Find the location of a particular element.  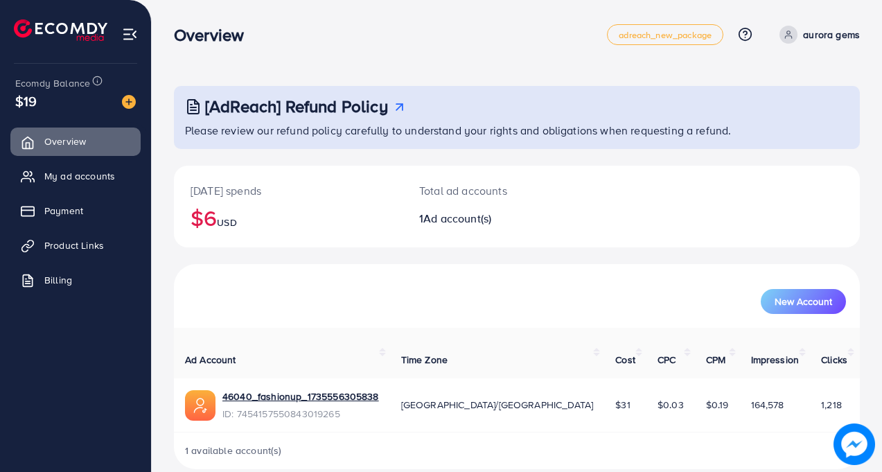

span: Billing is located at coordinates (58, 280).